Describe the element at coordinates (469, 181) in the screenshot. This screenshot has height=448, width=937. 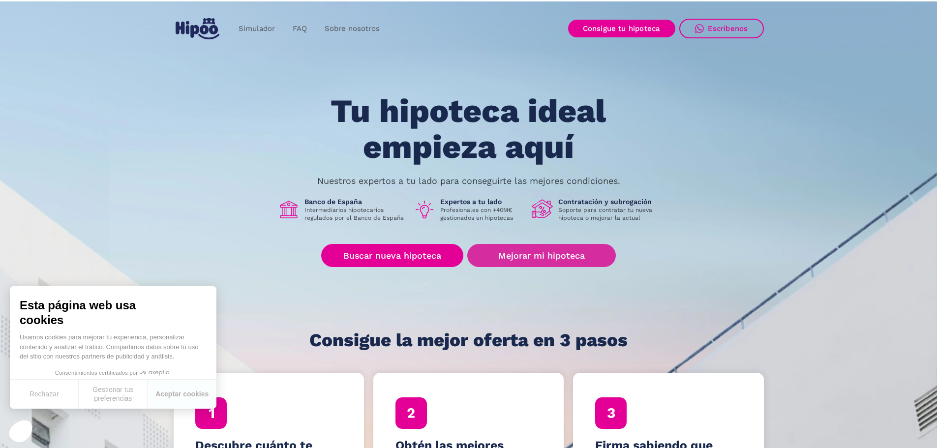
I see `p: Nuestros expertos a tu lado para conseguirte las mejores condiciones.` at that location.